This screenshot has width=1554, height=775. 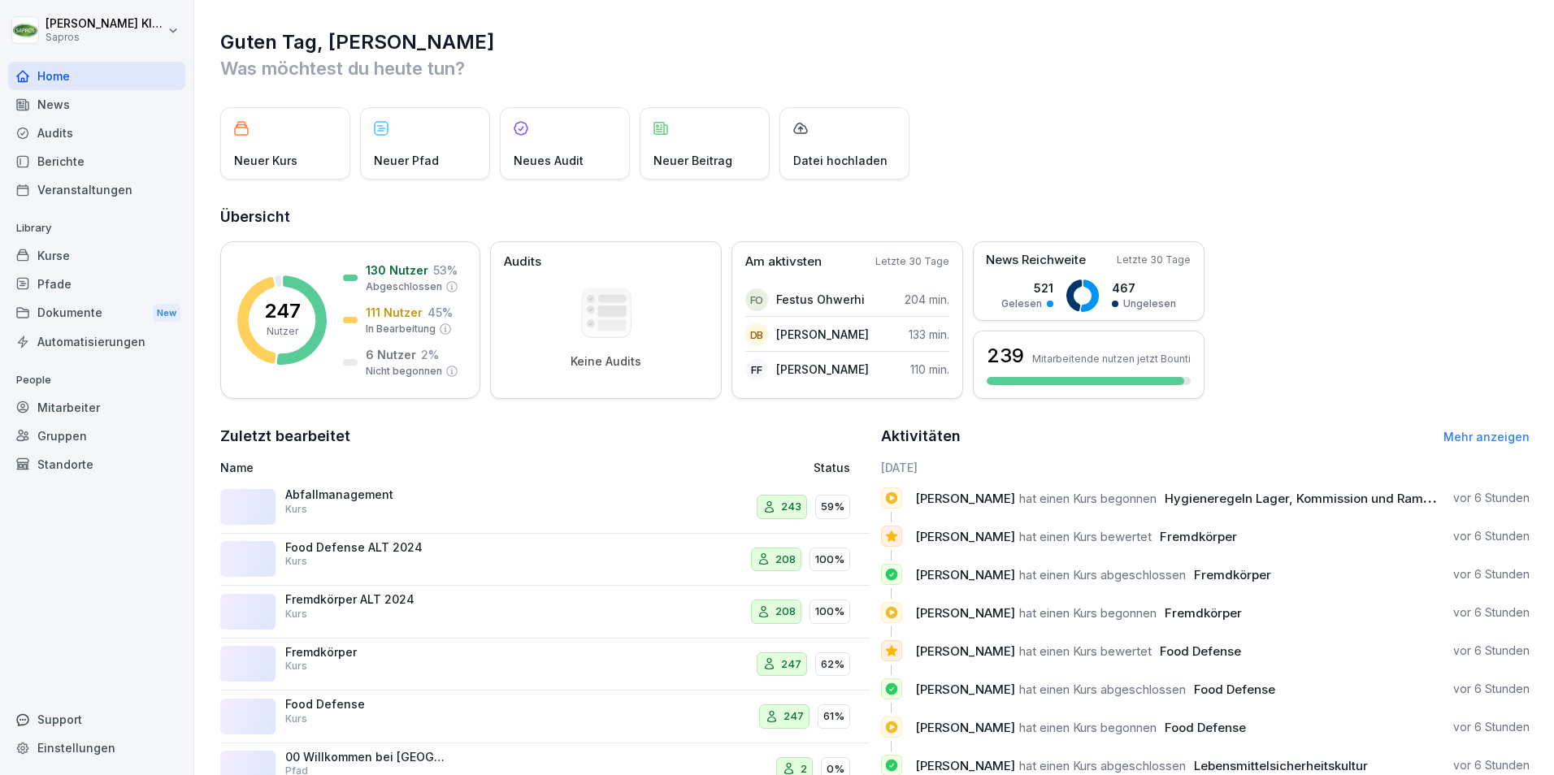 What do you see at coordinates (831, 467) in the screenshot?
I see `p: Status` at bounding box center [831, 467].